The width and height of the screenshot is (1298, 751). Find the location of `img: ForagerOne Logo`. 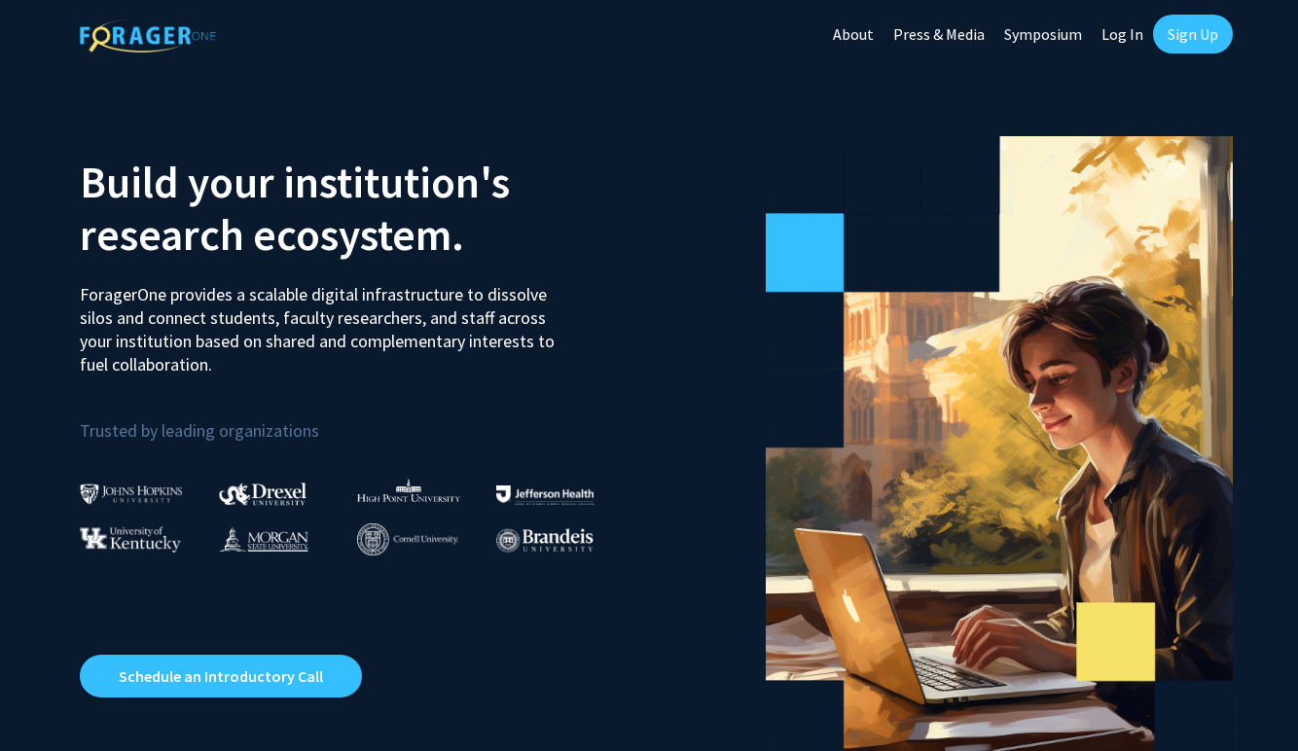

img: ForagerOne Logo is located at coordinates (148, 35).